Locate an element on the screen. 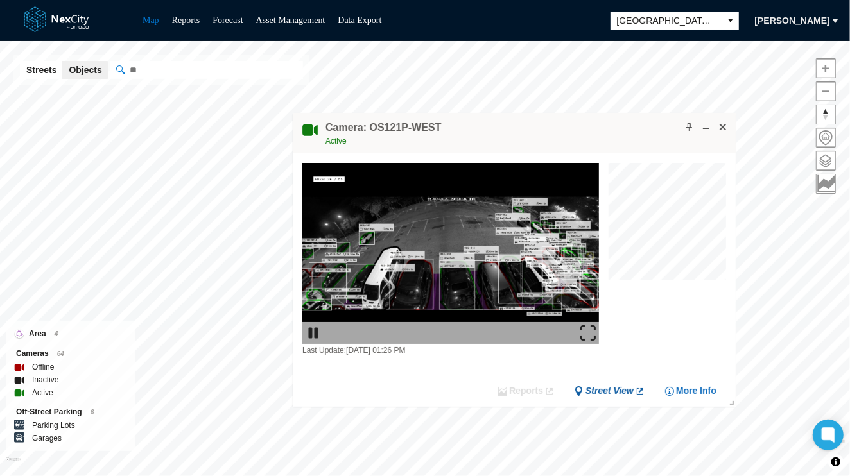  span: More Info is located at coordinates (696, 391).